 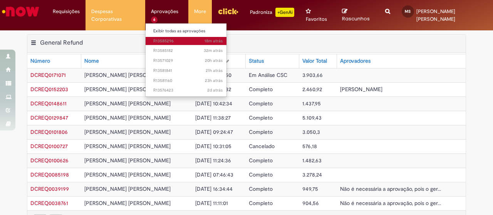 I want to click on span: 2d atrás, so click(x=215, y=90).